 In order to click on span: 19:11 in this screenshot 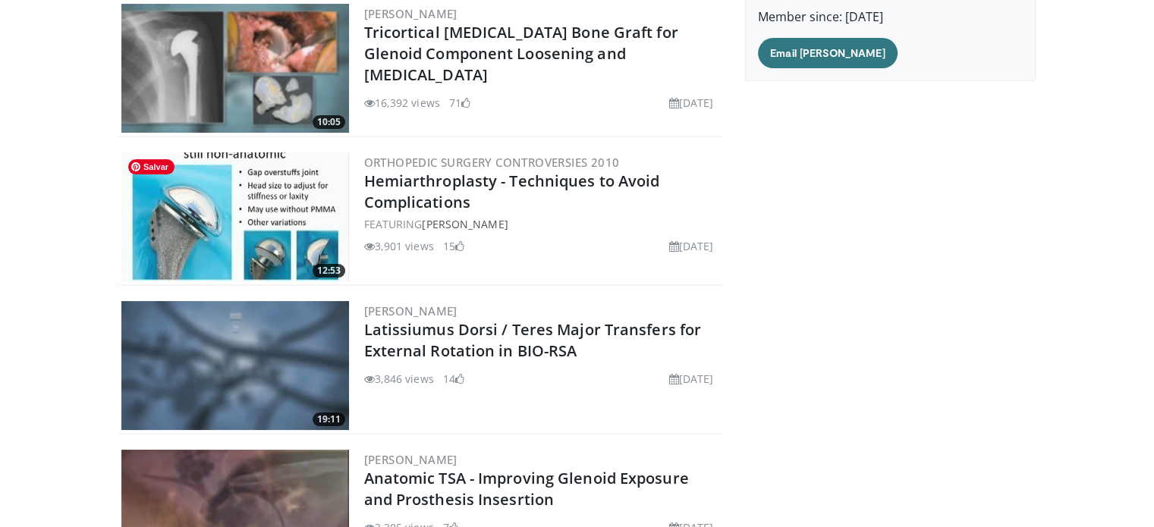, I will do `click(328, 419)`.